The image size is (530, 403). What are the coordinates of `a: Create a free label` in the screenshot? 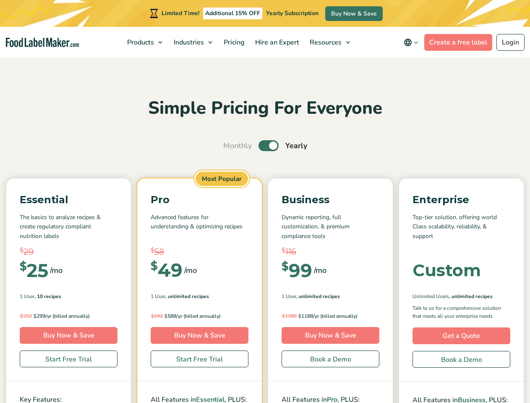 It's located at (458, 42).